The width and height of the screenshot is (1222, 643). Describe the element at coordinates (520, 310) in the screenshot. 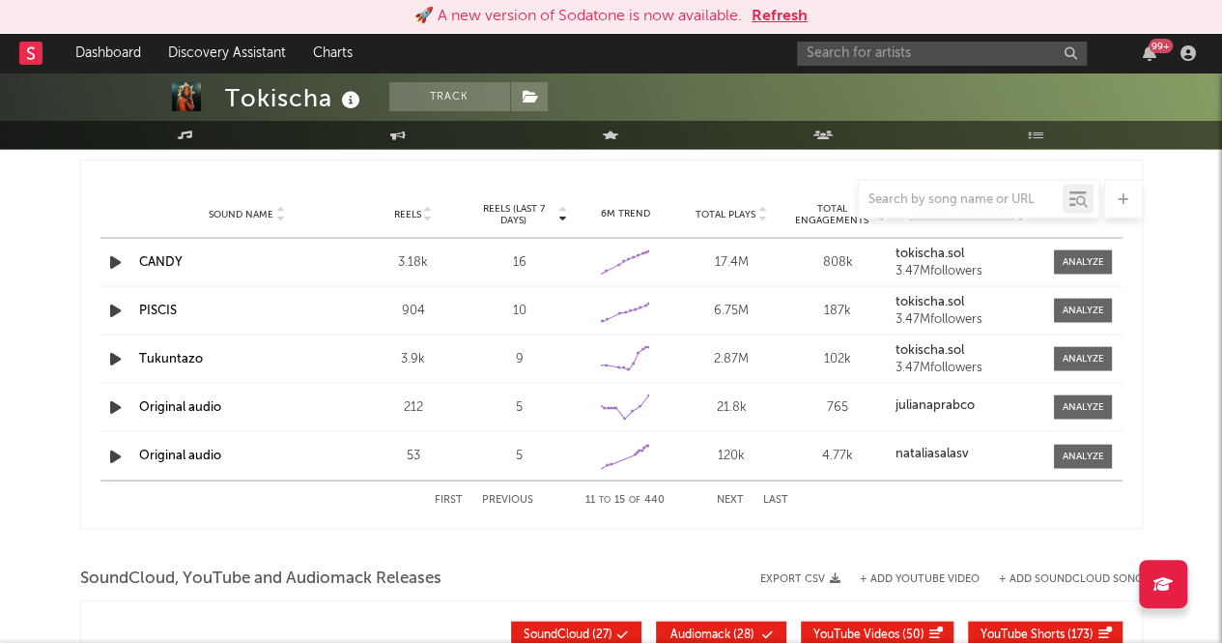

I see `div: 10` at that location.